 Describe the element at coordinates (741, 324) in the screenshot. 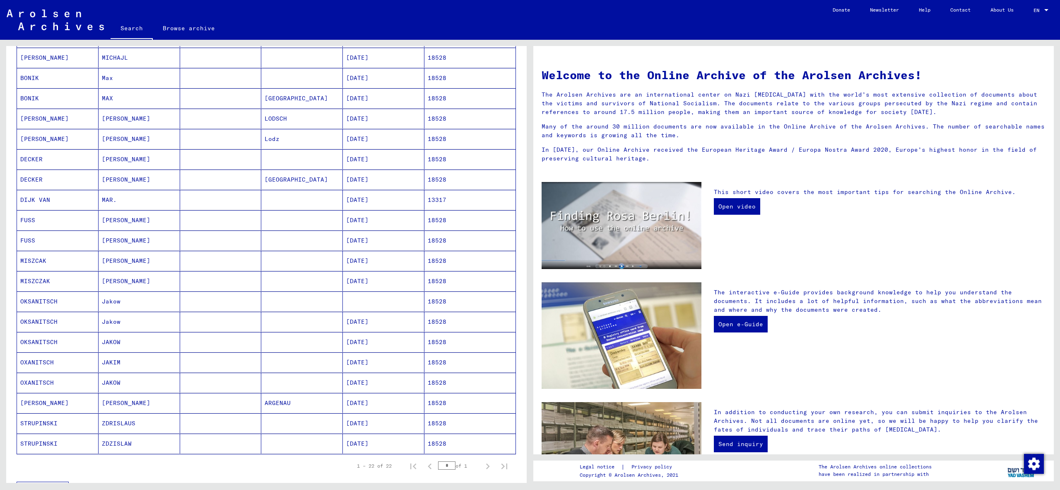

I see `a: Open e-Guide` at that location.